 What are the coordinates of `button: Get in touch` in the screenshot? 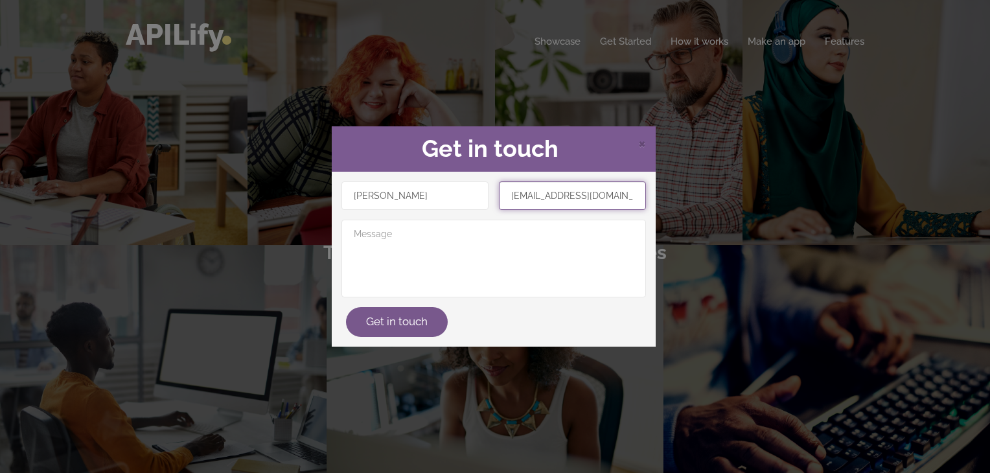 It's located at (397, 322).